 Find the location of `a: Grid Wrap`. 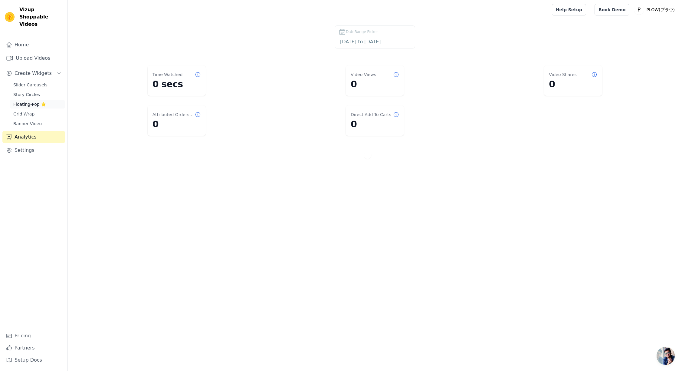

a: Grid Wrap is located at coordinates (37, 114).